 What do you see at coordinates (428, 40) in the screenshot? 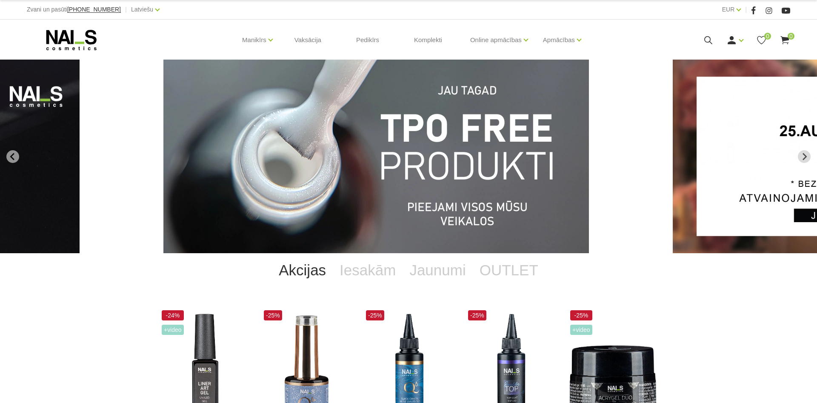
I see `a: Komplekti` at bounding box center [428, 40].